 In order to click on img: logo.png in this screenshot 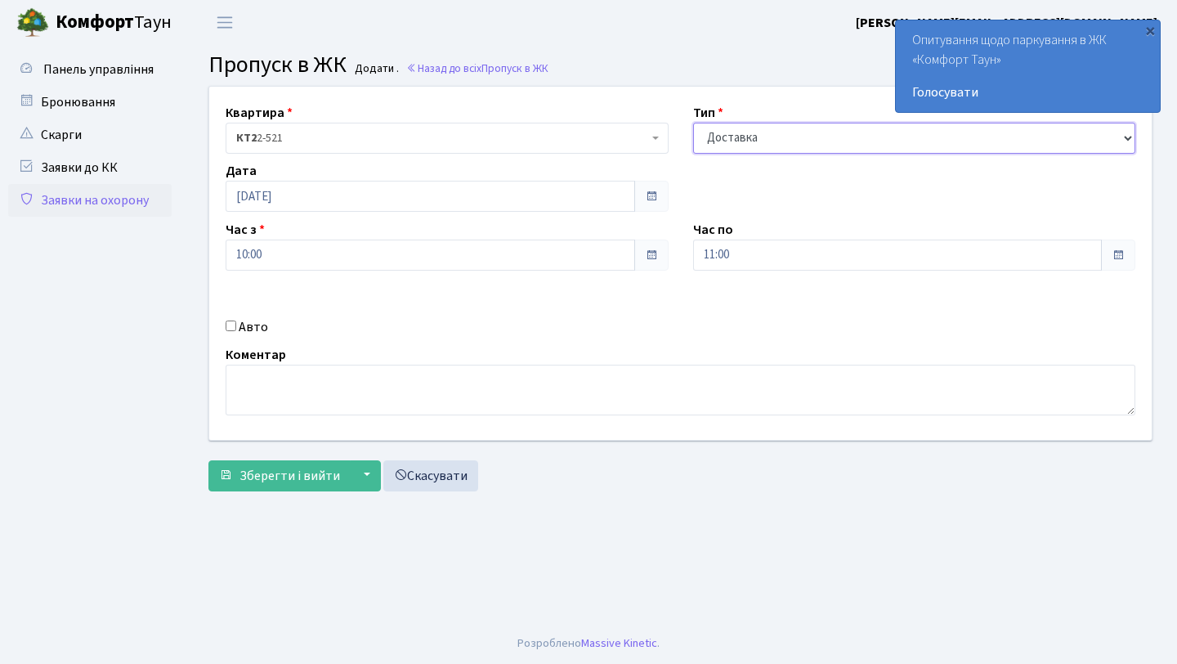, I will do `click(33, 23)`.